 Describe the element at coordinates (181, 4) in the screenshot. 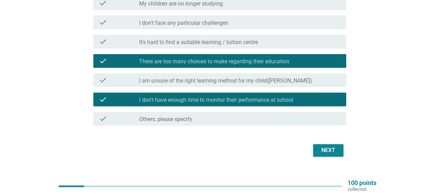

I see `label: My children are no longer studying` at that location.